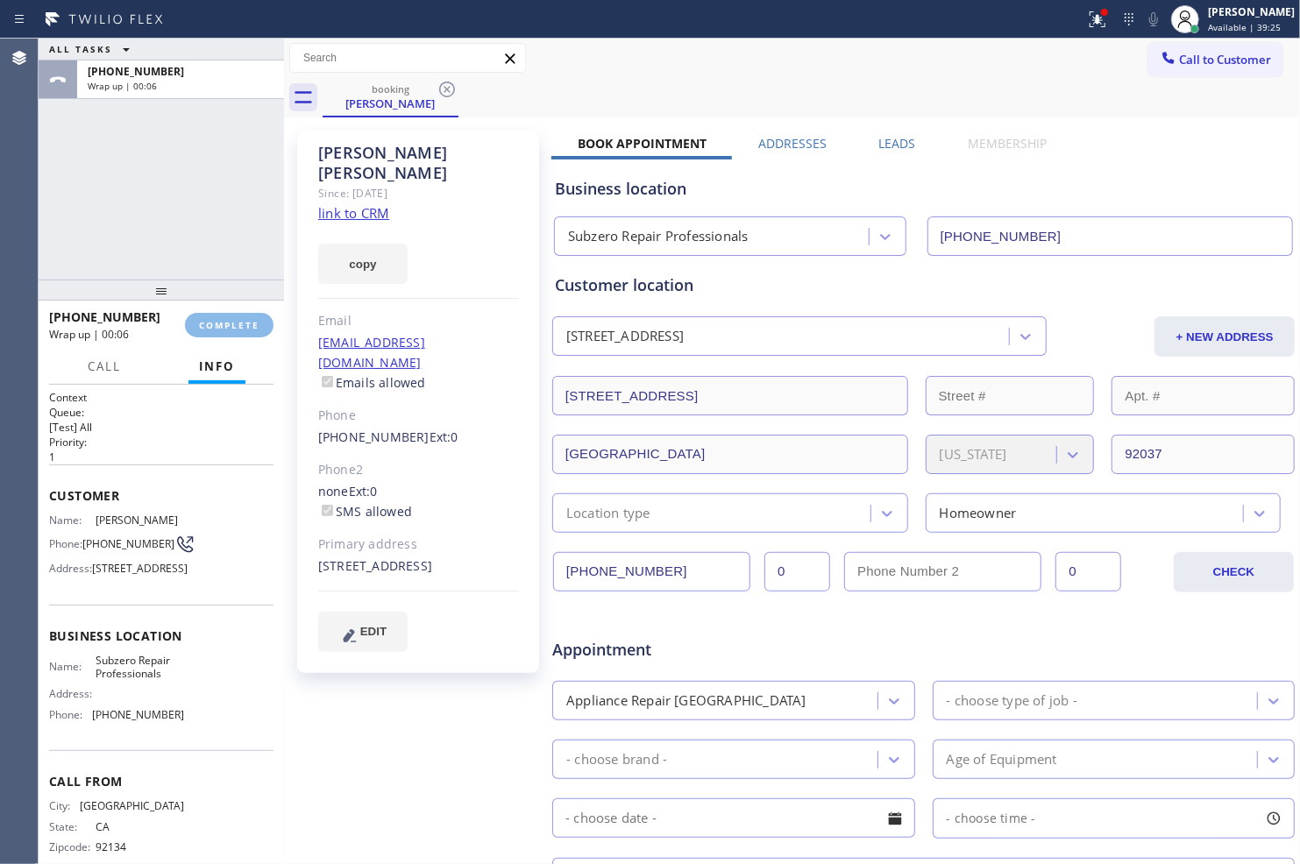 This screenshot has height=864, width=1300. Describe the element at coordinates (793, 143) in the screenshot. I see `label: Addresses` at that location.